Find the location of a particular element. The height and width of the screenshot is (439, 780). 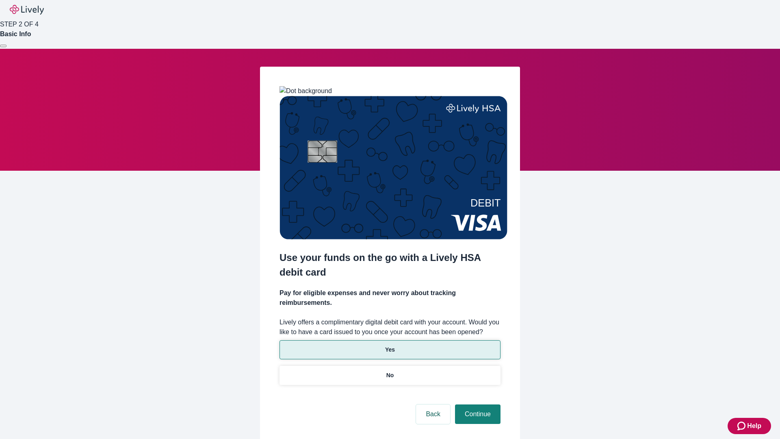

p: No is located at coordinates (390, 375).